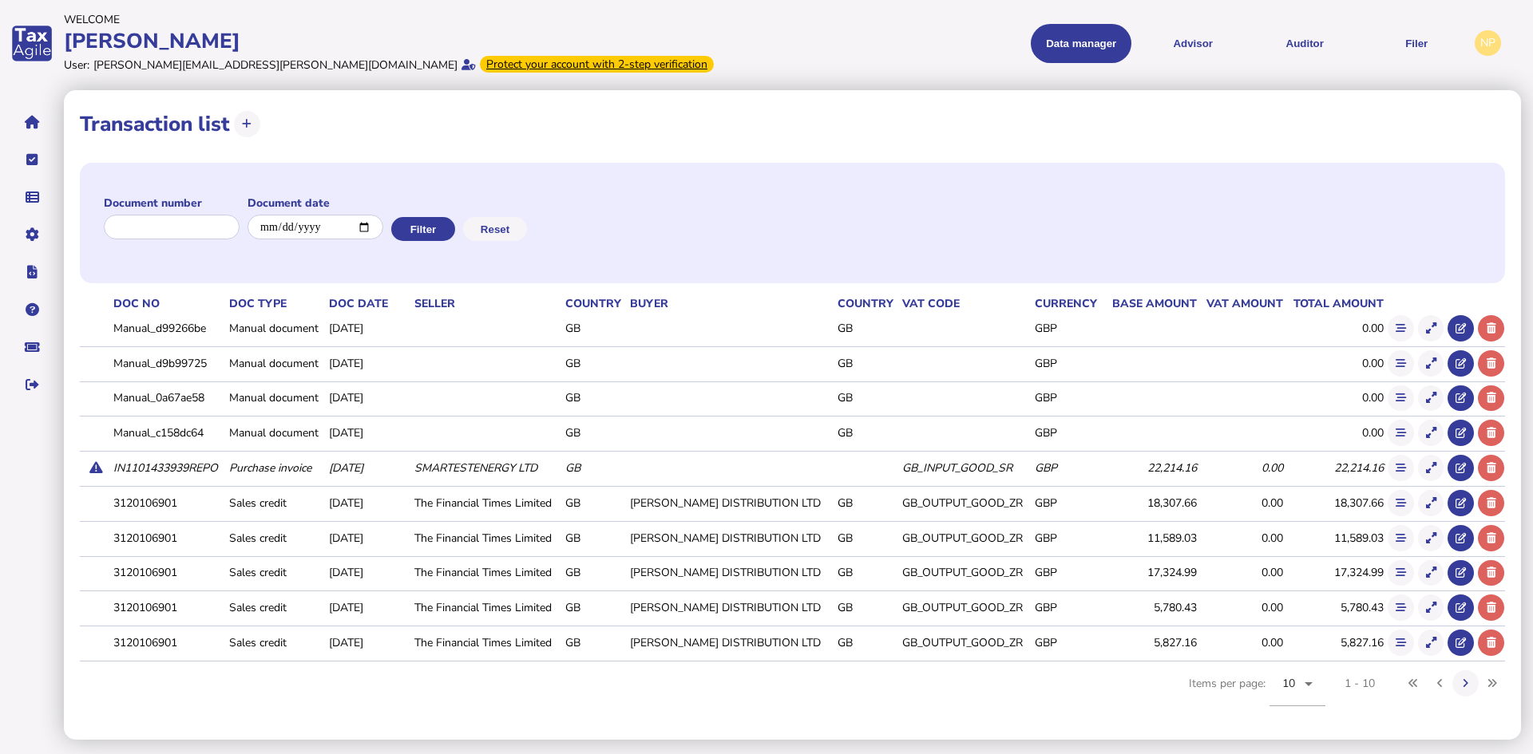  What do you see at coordinates (275, 433) in the screenshot?
I see `td: Manual document` at bounding box center [275, 433].